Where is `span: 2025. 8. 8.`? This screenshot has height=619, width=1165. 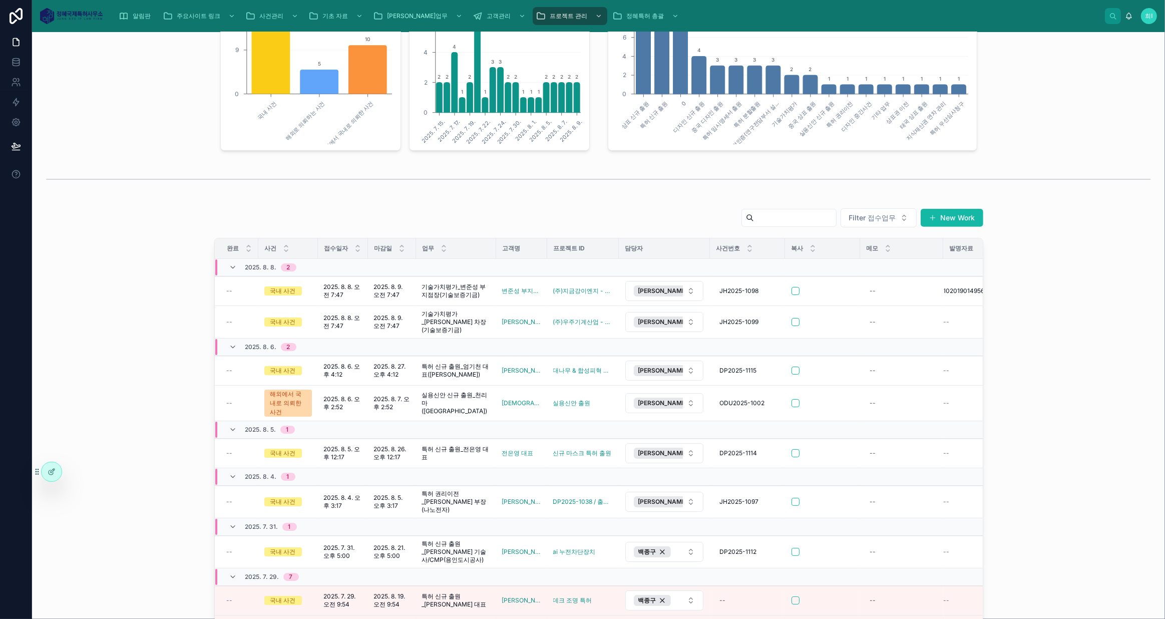 span: 2025. 8. 8. is located at coordinates (261, 267).